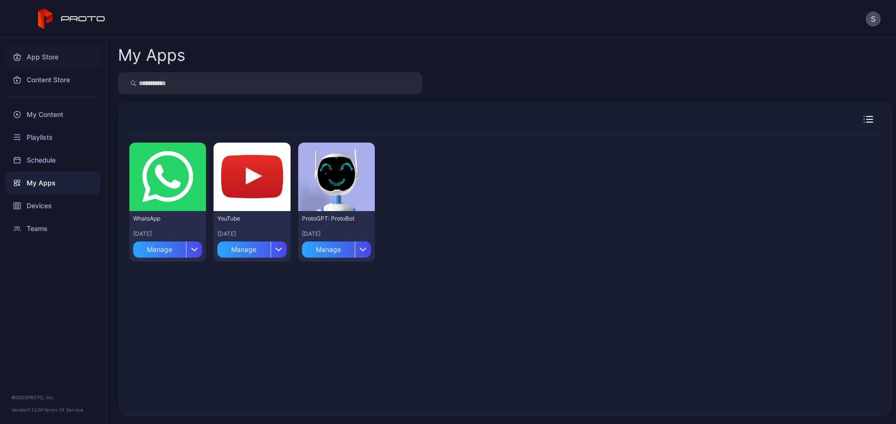  Describe the element at coordinates (53, 80) in the screenshot. I see `a: Content Store` at that location.